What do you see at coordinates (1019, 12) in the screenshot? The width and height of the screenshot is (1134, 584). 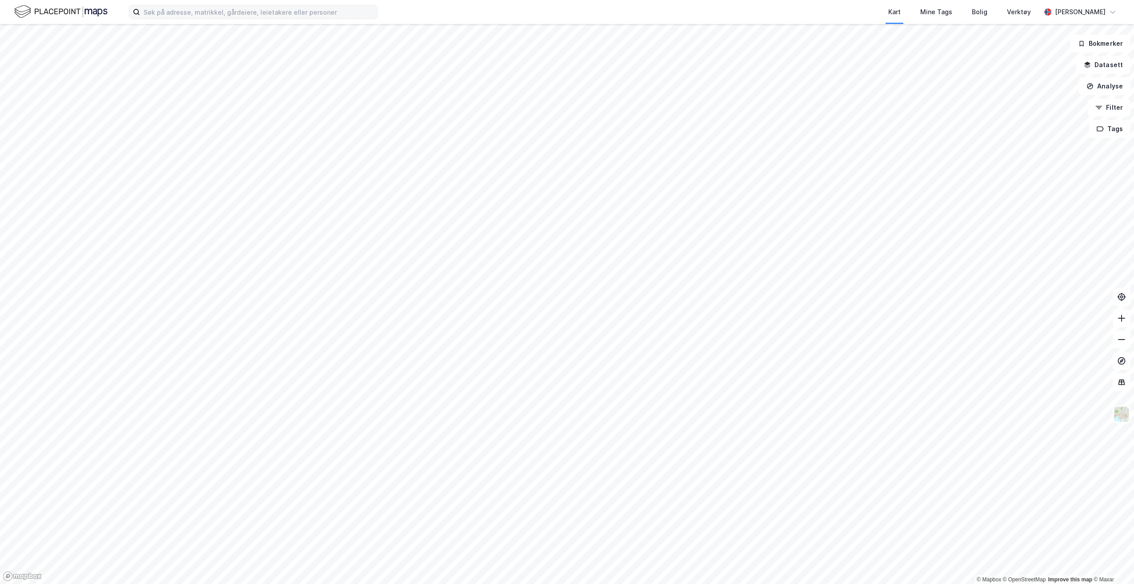 I see `div: Verktøy` at bounding box center [1019, 12].